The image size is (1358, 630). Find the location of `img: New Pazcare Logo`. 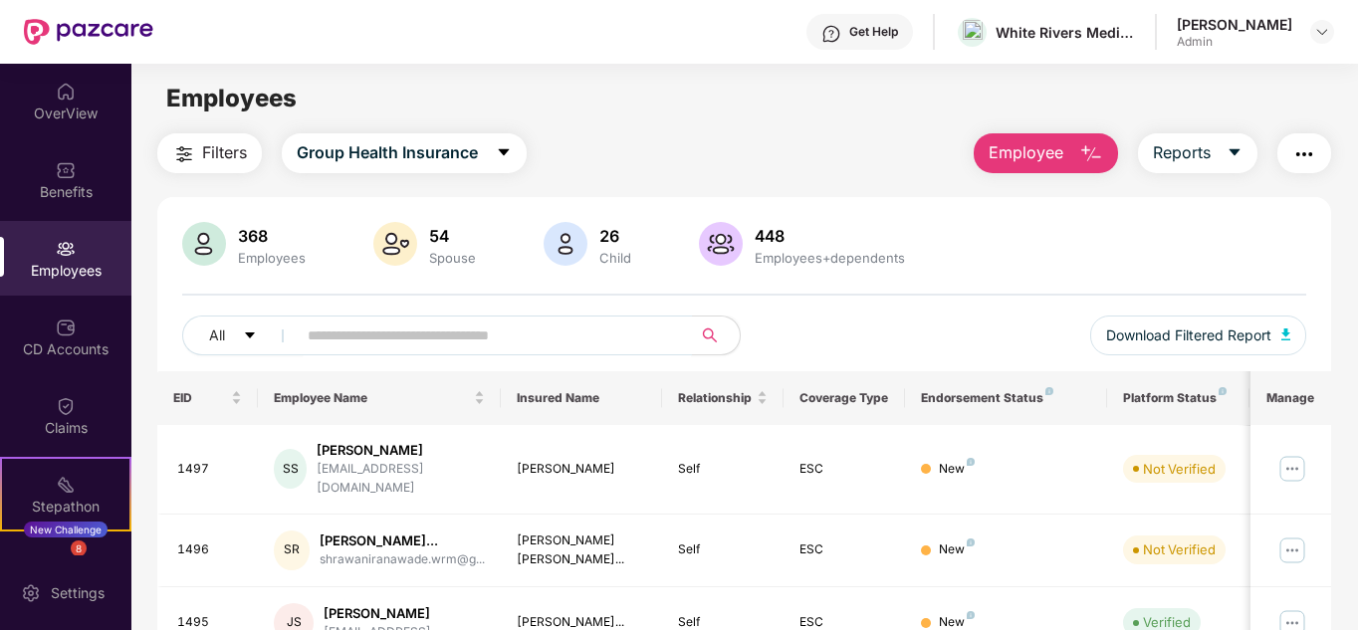

img: New Pazcare Logo is located at coordinates (89, 32).